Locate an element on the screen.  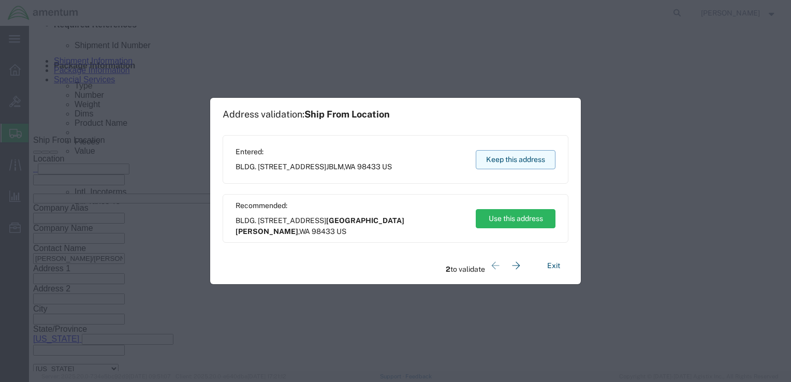
span: Entered: is located at coordinates (314, 152).